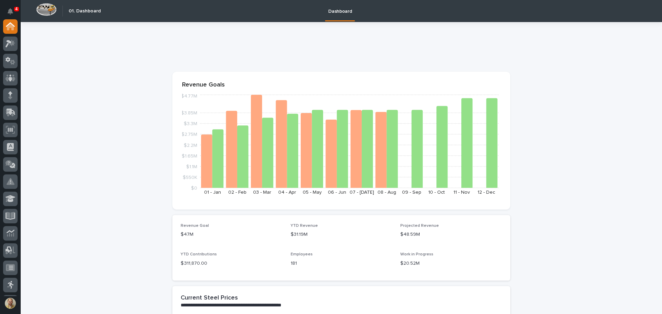 Image resolution: width=662 pixels, height=314 pixels. I want to click on span: YTD Revenue, so click(304, 226).